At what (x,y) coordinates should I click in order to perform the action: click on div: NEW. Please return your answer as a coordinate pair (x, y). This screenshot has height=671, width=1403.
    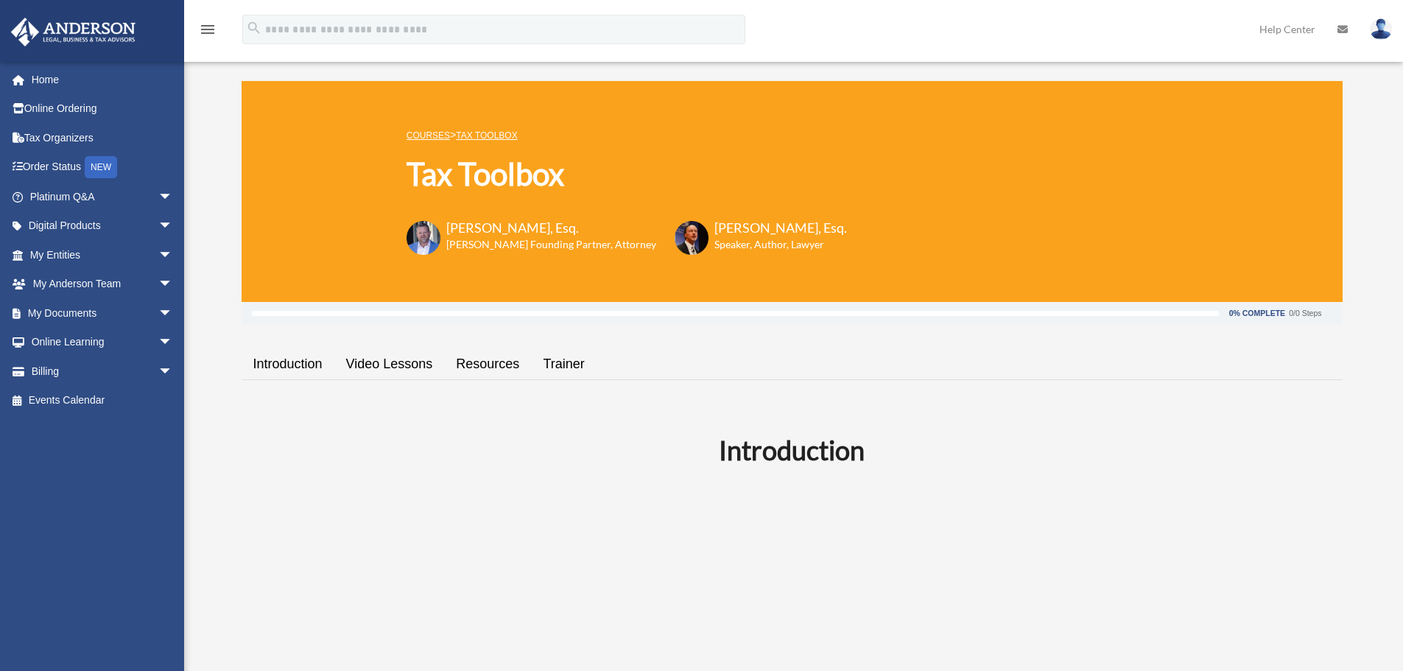
    Looking at the image, I should click on (101, 167).